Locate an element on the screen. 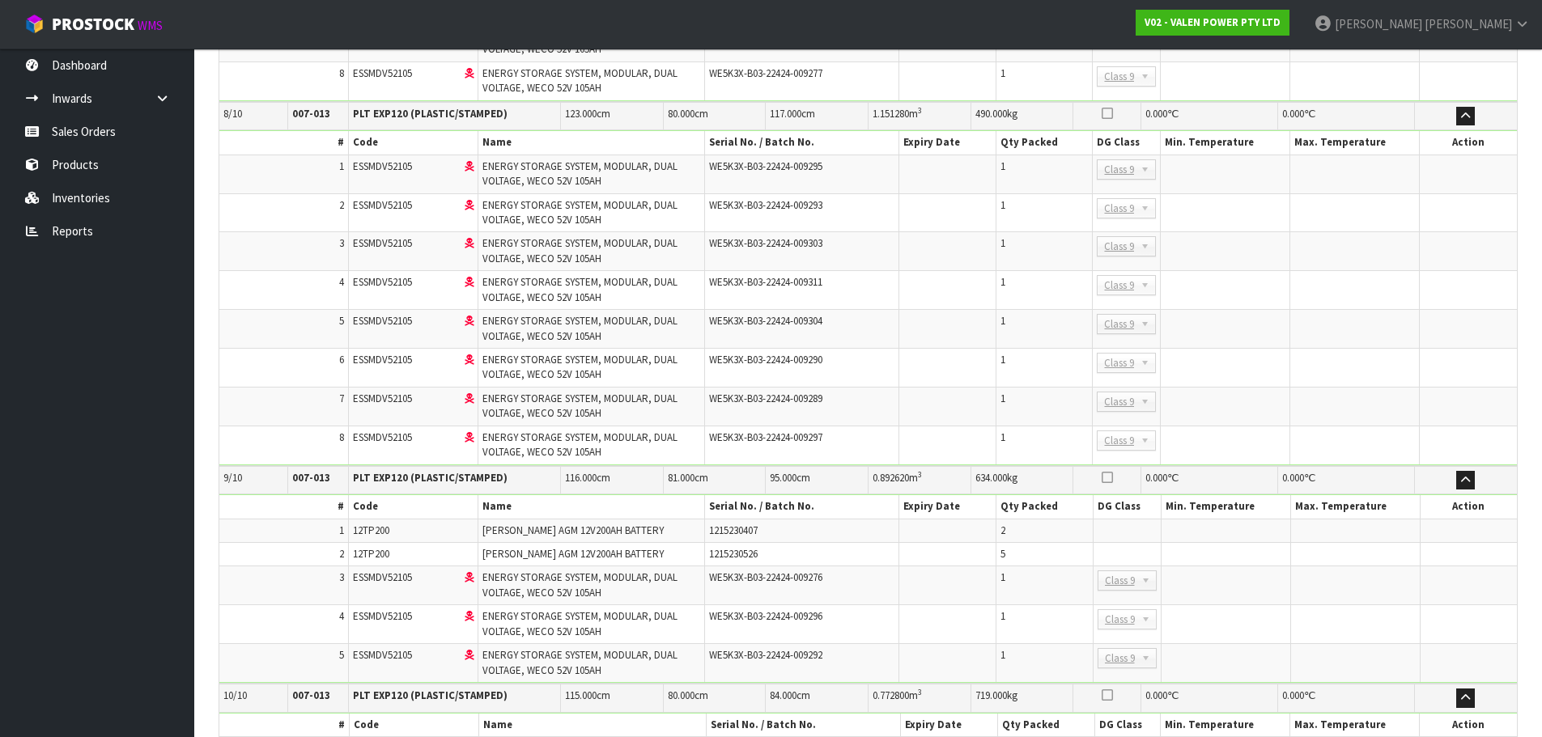 The image size is (1542, 737). span: 1215230526 is located at coordinates (733, 554).